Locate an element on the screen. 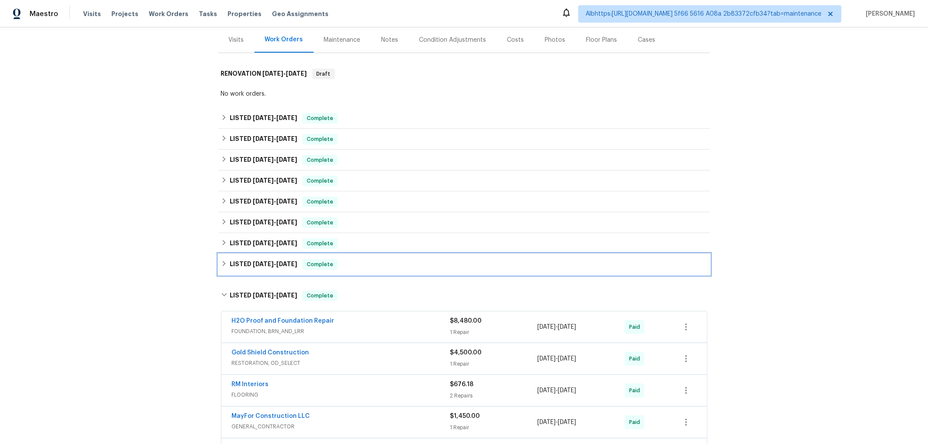 The width and height of the screenshot is (928, 444). span: $676.18 is located at coordinates (462, 385).